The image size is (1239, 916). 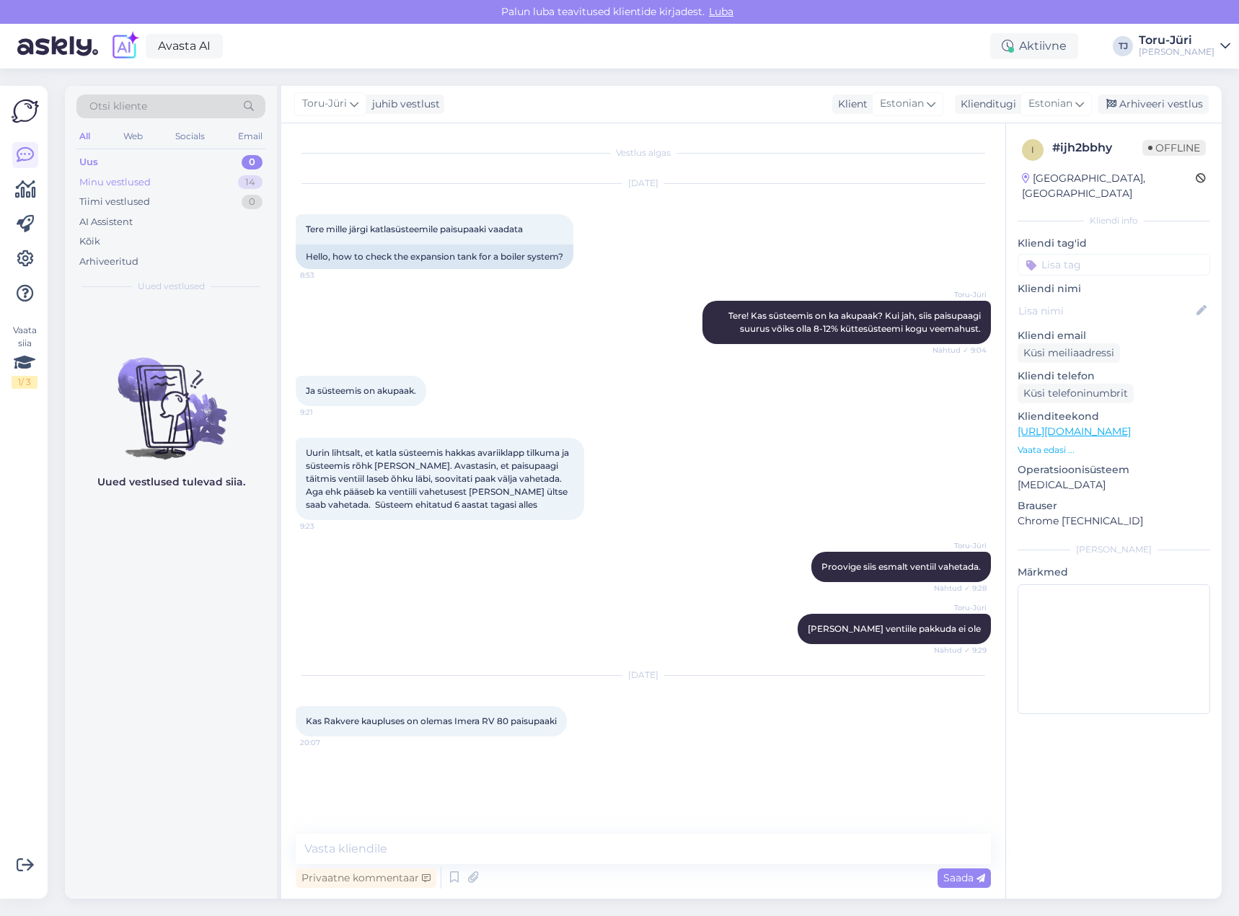 What do you see at coordinates (414, 229) in the screenshot?
I see `span: Tere mille järgi katlasüsteemile paisupaaki vaadata` at bounding box center [414, 229].